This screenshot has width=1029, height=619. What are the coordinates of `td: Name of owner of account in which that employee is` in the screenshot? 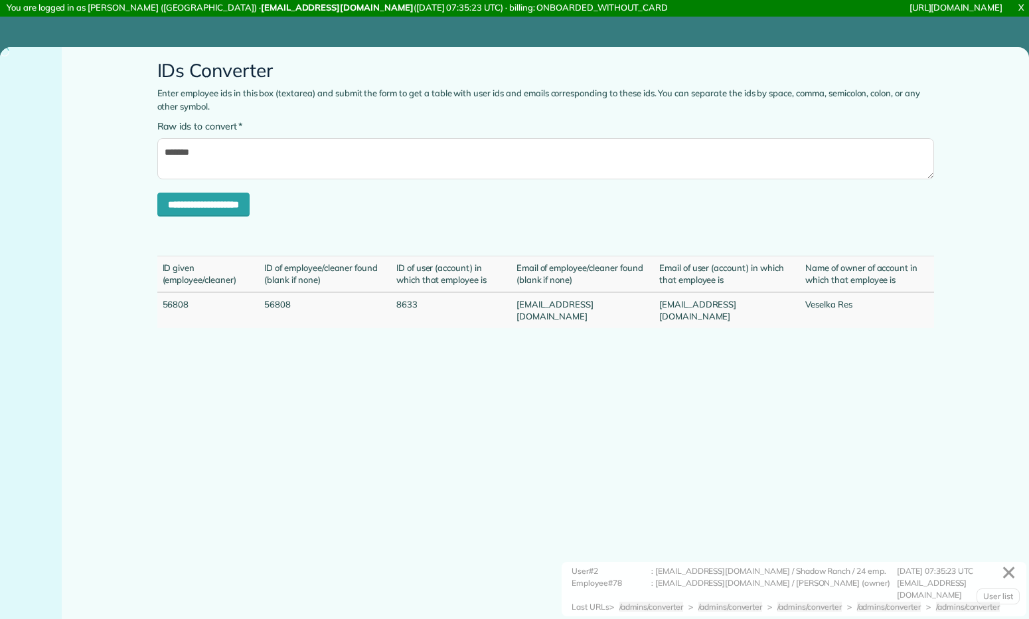 It's located at (866, 273).